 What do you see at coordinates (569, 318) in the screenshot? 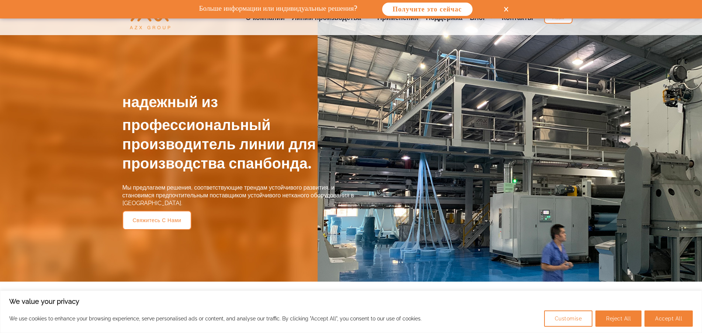
I see `button: Customise` at bounding box center [569, 318].